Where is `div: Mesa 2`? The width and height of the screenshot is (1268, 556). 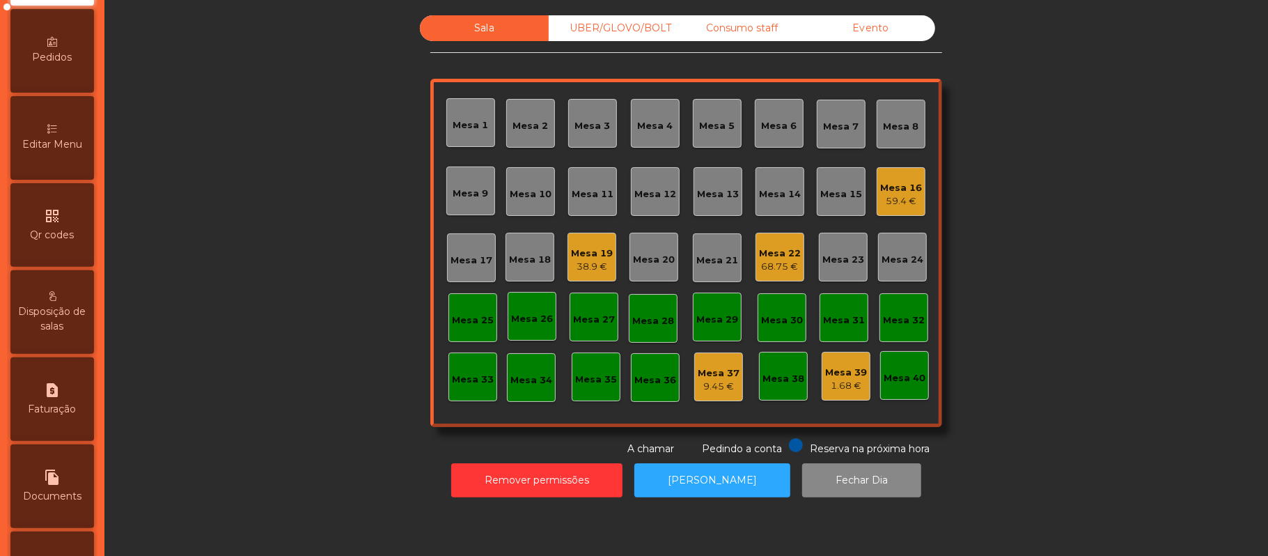 div: Mesa 2 is located at coordinates (531, 126).